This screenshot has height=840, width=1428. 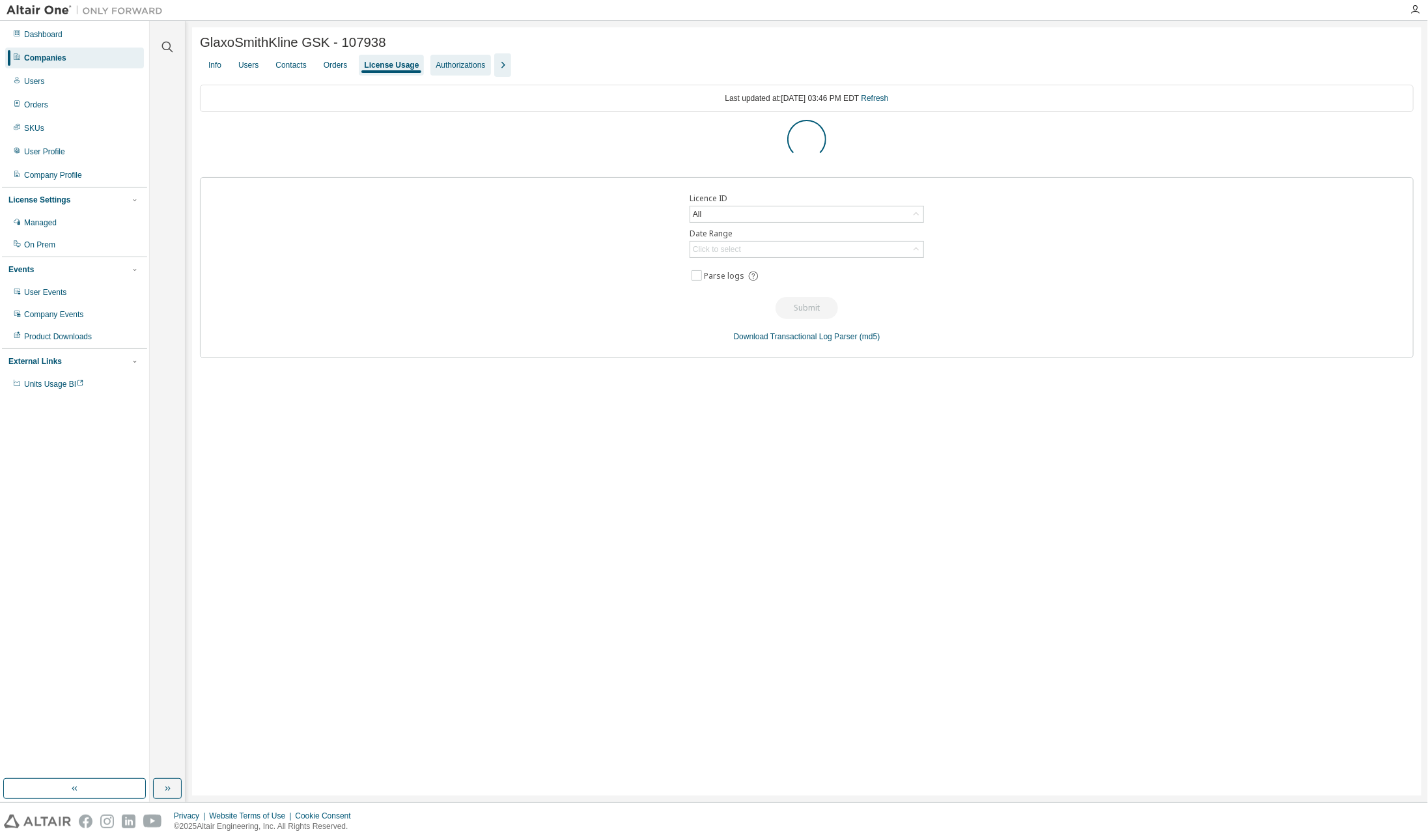 What do you see at coordinates (391, 65) in the screenshot?
I see `div: License Usage` at bounding box center [391, 65].